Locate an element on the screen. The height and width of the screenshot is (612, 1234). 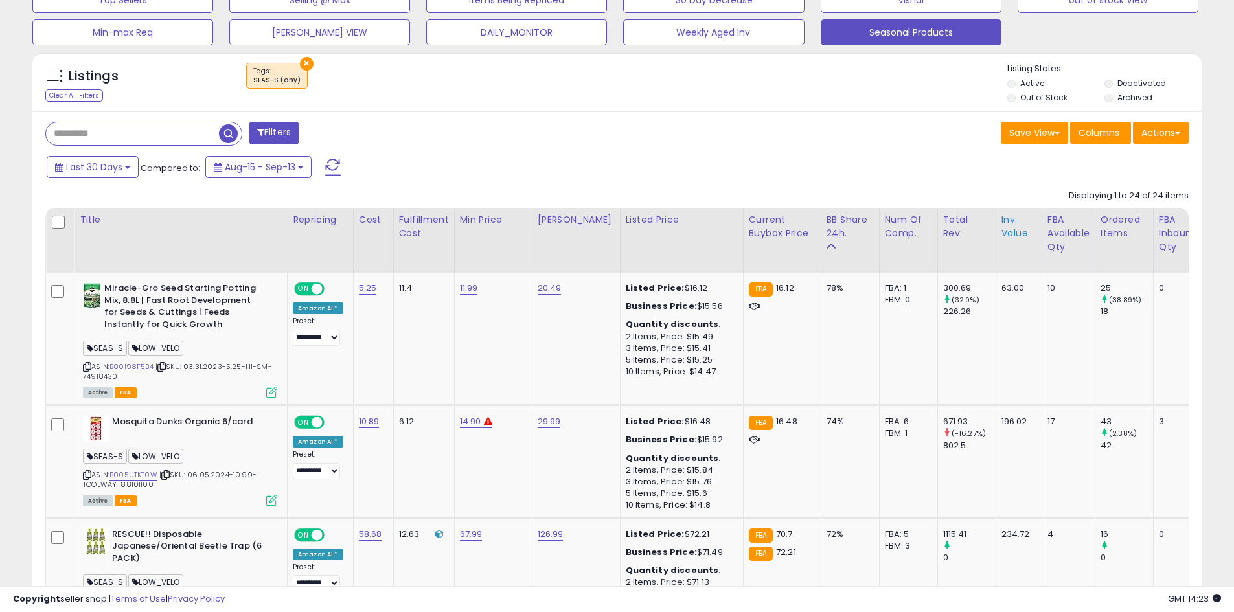
div: FBA inbound Qty is located at coordinates (1178, 233).